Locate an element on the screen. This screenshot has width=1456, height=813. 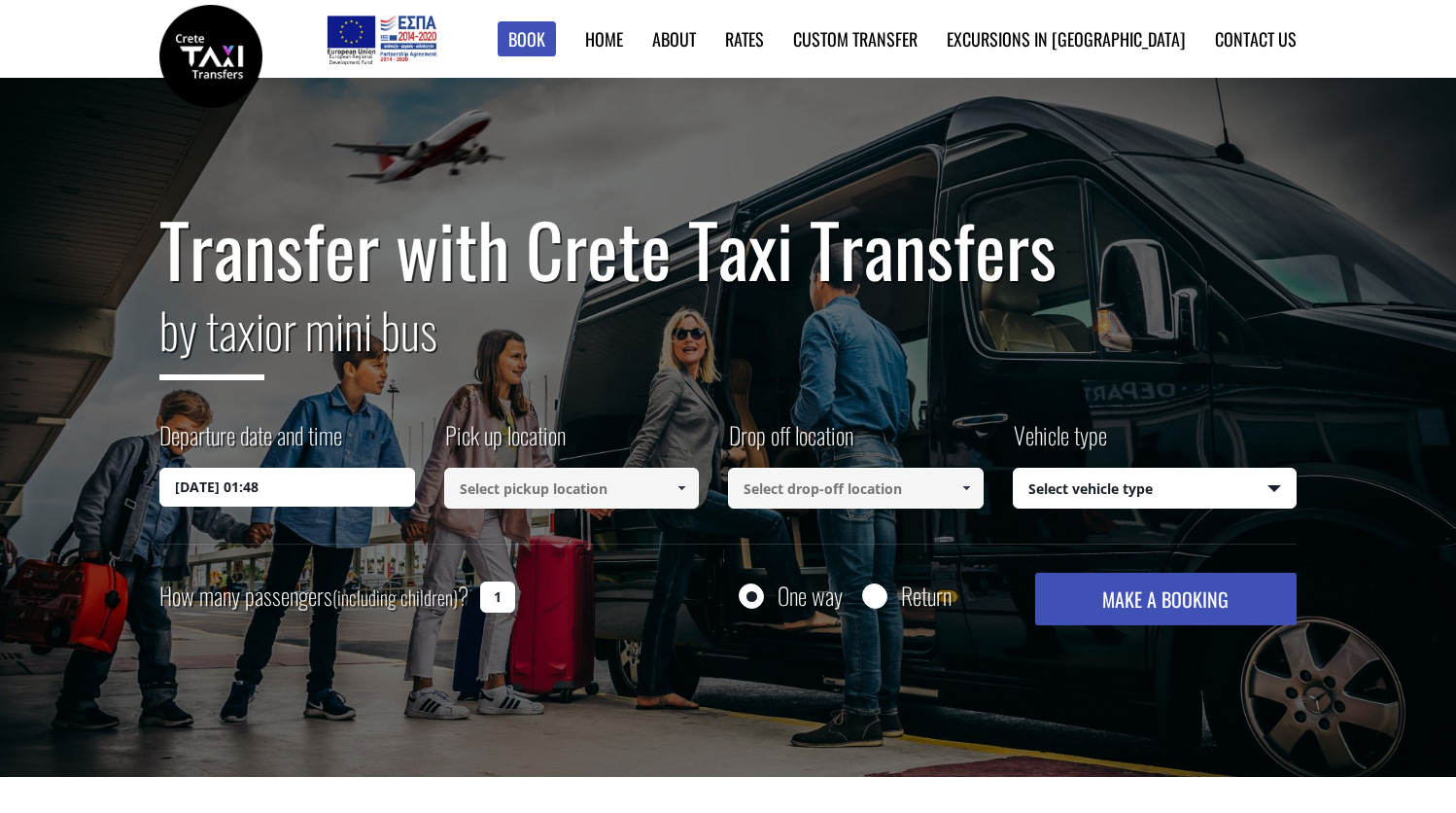
img: Crete Taxi Transfers | Safe Taxi Transfer Services from to Heraklion Airport, Chania Airport, Ret... is located at coordinates (211, 56).